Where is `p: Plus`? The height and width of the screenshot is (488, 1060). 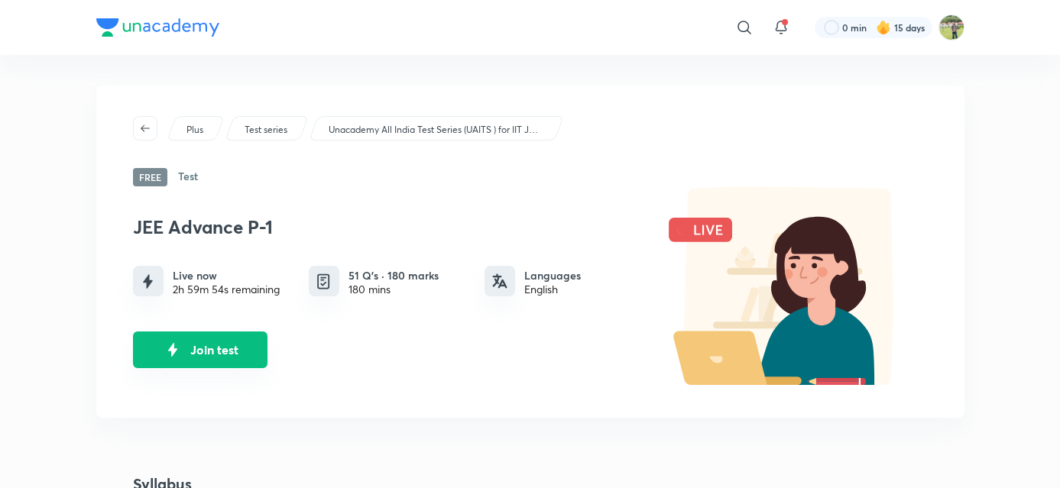
p: Plus is located at coordinates (195, 130).